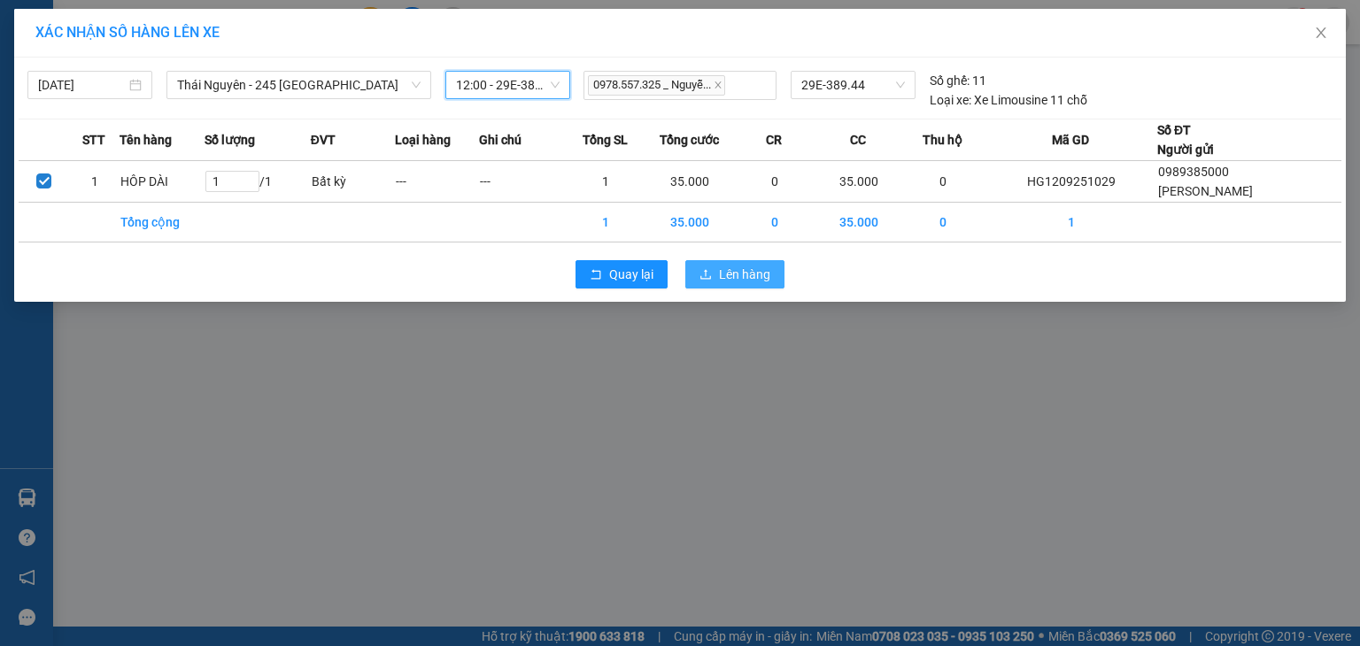  What do you see at coordinates (949, 81) in the screenshot?
I see `span: Số ghế:` at bounding box center [949, 81].